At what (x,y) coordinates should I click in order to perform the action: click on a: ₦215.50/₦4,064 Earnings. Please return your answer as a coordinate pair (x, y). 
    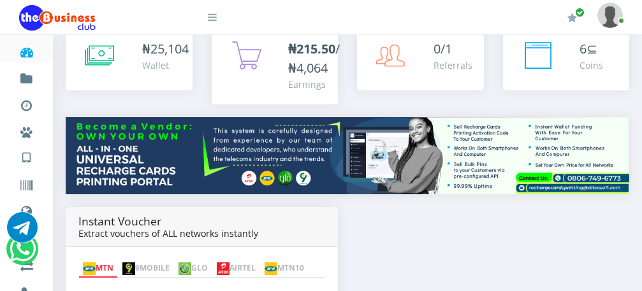
    Looking at the image, I should click on (275, 66).